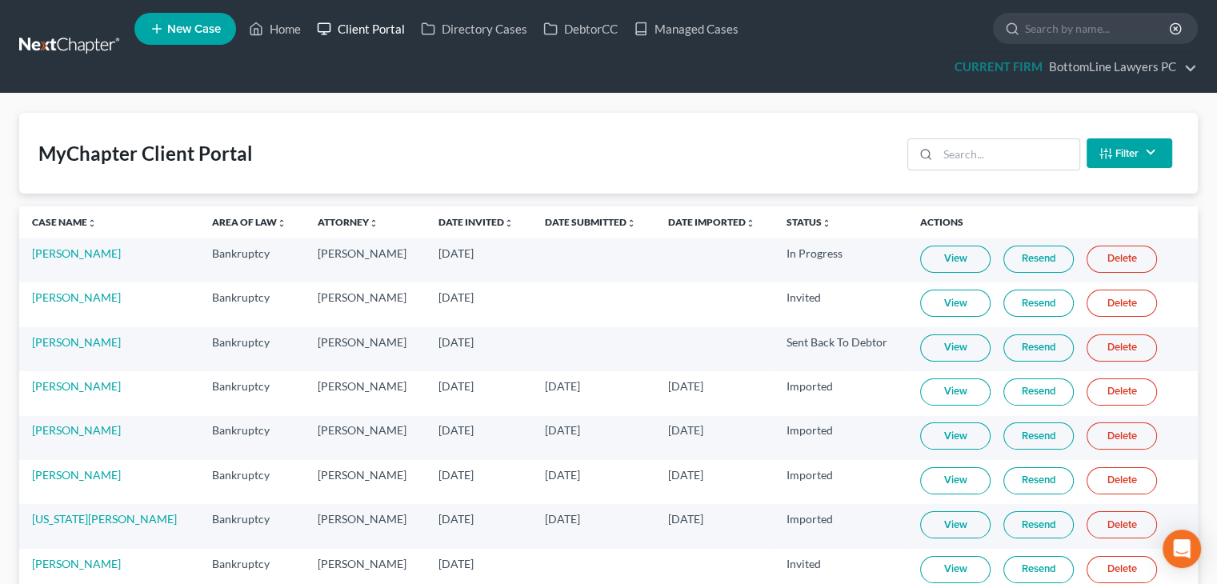 The image size is (1217, 584). I want to click on div: MyChapter Client Portal, so click(146, 154).